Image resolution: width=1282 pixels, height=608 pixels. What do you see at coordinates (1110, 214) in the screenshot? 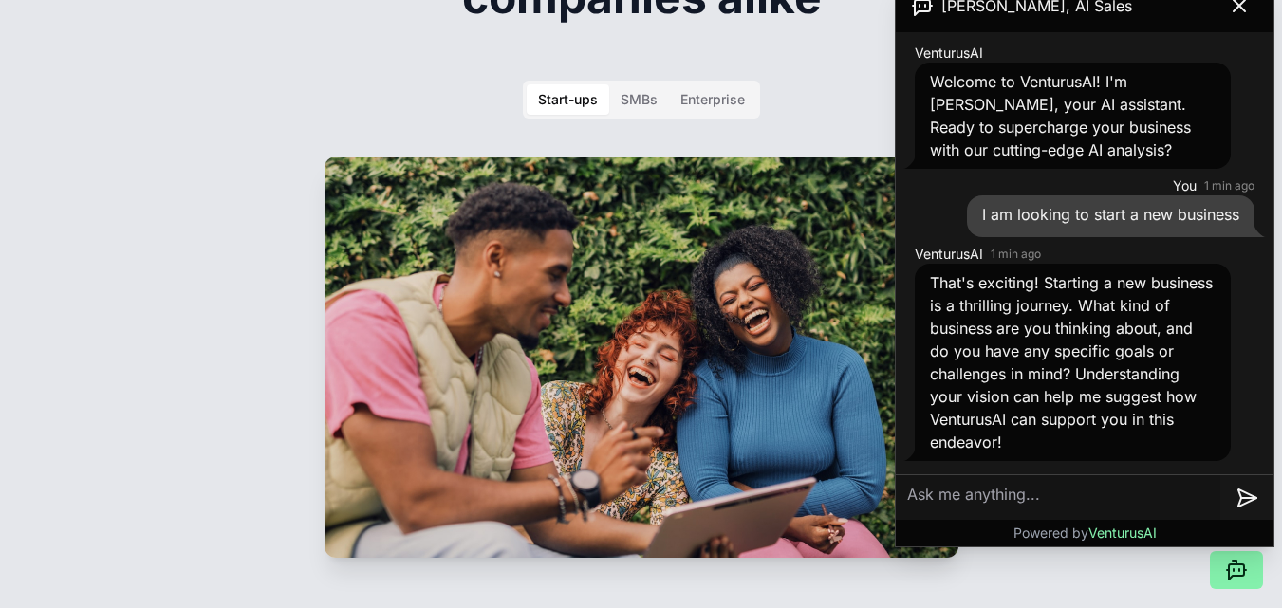
I see `span: I am looking to start a new business` at bounding box center [1110, 214].